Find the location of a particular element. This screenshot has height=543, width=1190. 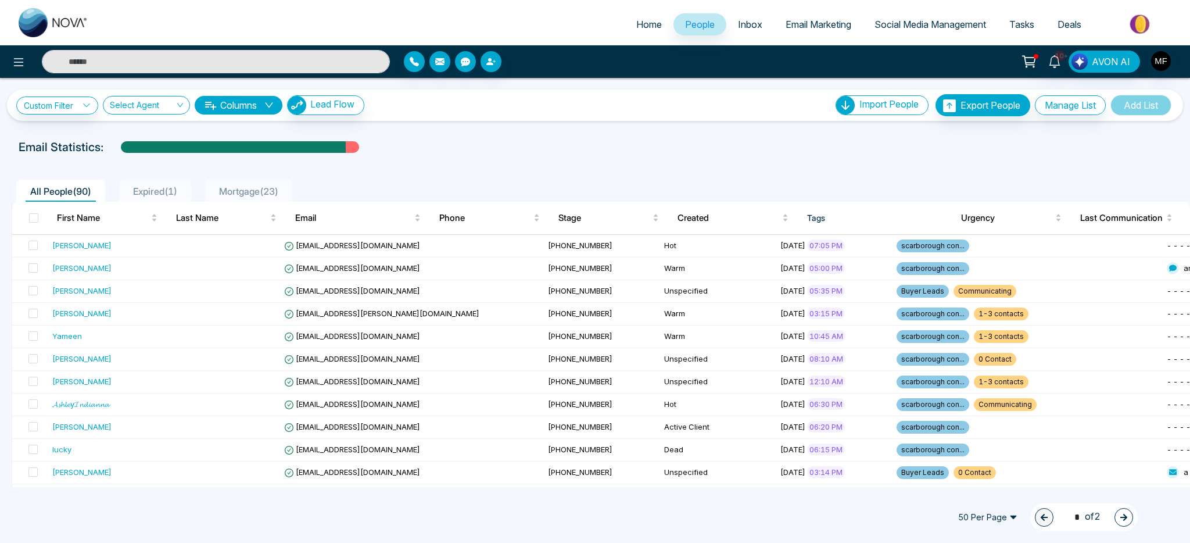

a: Inbox is located at coordinates (750, 24).